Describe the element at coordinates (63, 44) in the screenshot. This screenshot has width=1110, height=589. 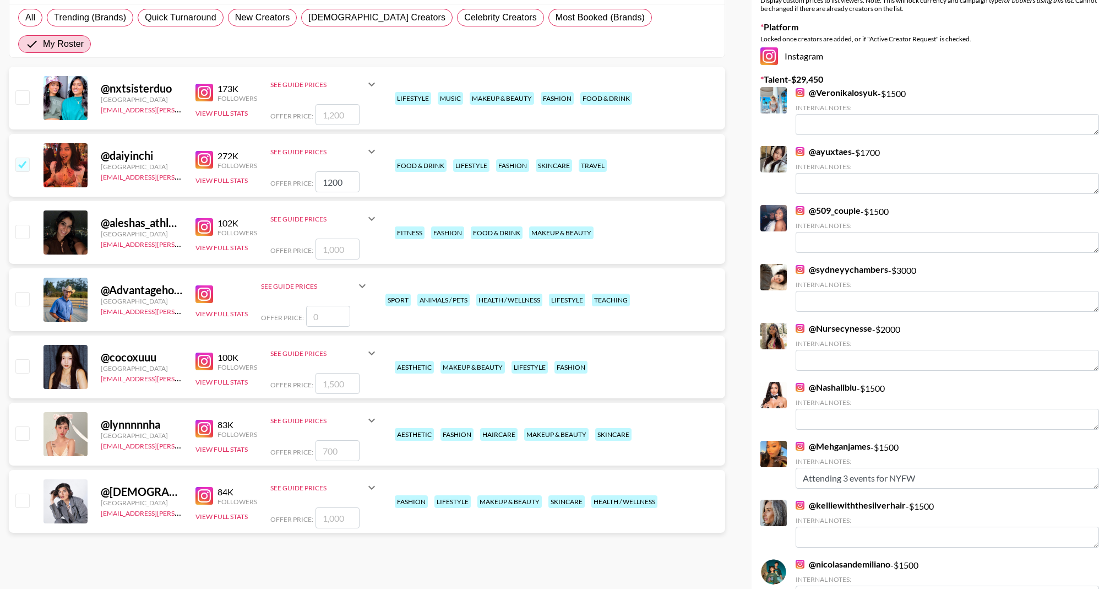
I see `span: My Roster` at that location.